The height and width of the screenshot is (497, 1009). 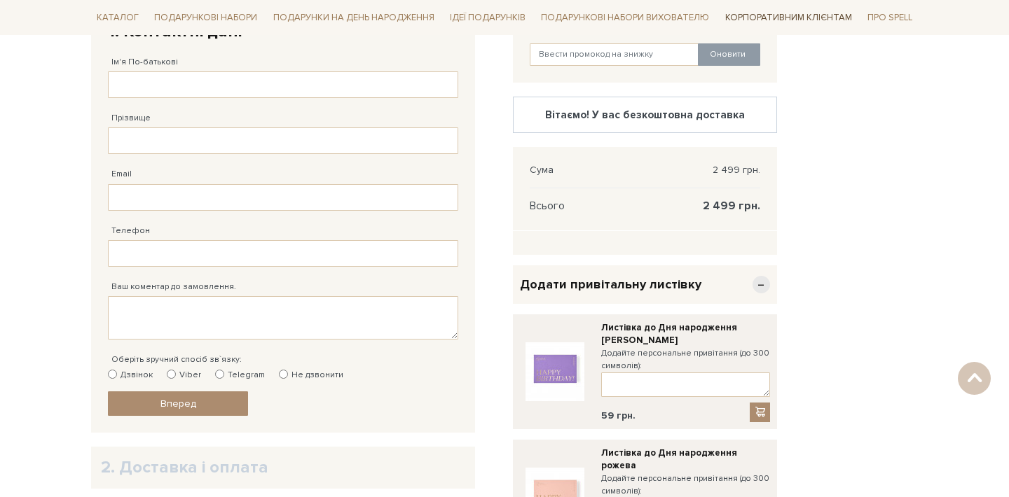 What do you see at coordinates (354, 18) in the screenshot?
I see `a: Подарунки на День народження` at bounding box center [354, 18].